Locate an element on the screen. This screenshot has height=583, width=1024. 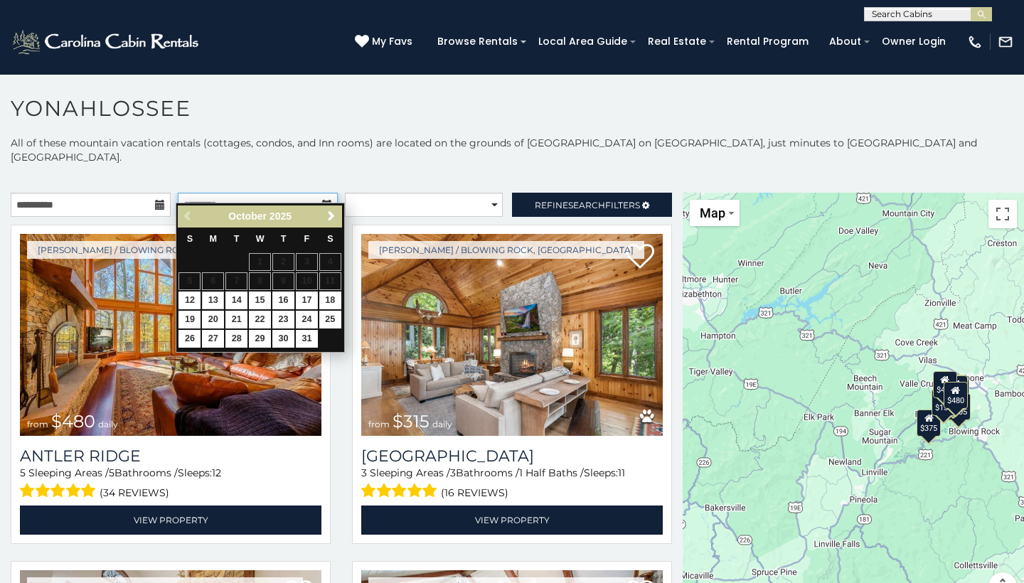
a: 26 is located at coordinates (189, 338).